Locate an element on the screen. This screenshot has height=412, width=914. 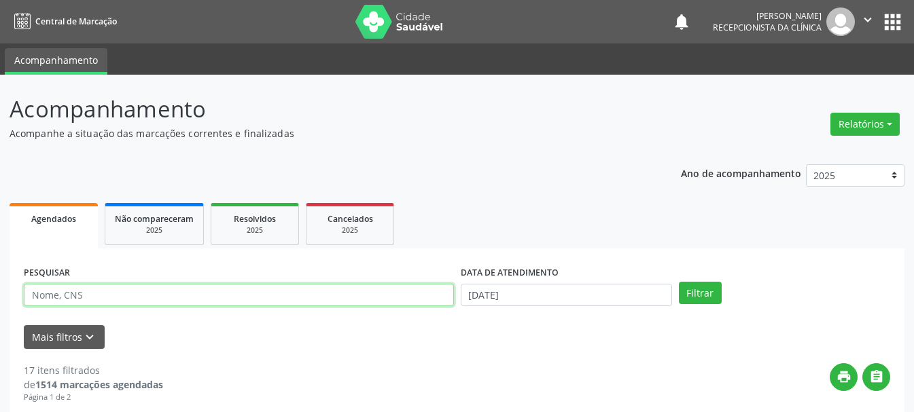
img: img is located at coordinates (840, 22).